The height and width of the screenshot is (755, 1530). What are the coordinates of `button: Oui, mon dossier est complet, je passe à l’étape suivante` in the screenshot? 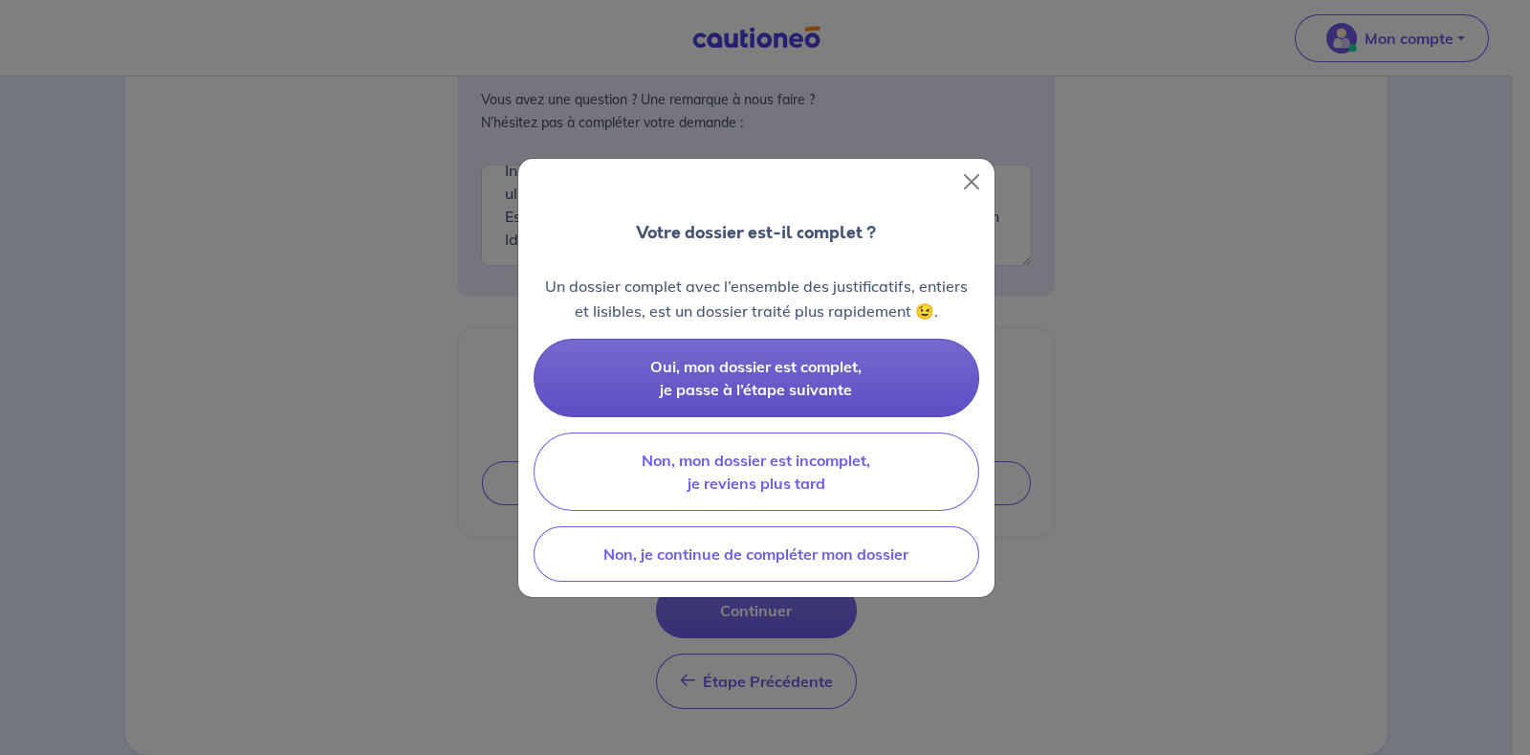 It's located at (756, 378).